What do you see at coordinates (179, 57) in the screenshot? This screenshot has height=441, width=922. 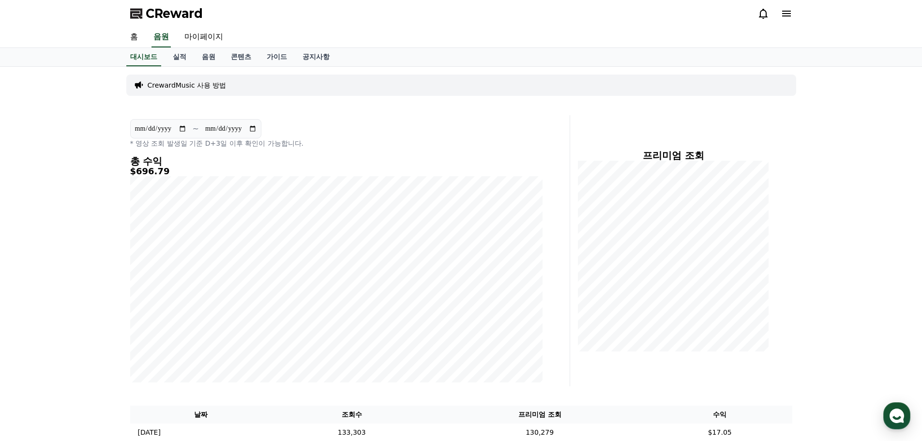 I see `a: 실적` at bounding box center [179, 57].